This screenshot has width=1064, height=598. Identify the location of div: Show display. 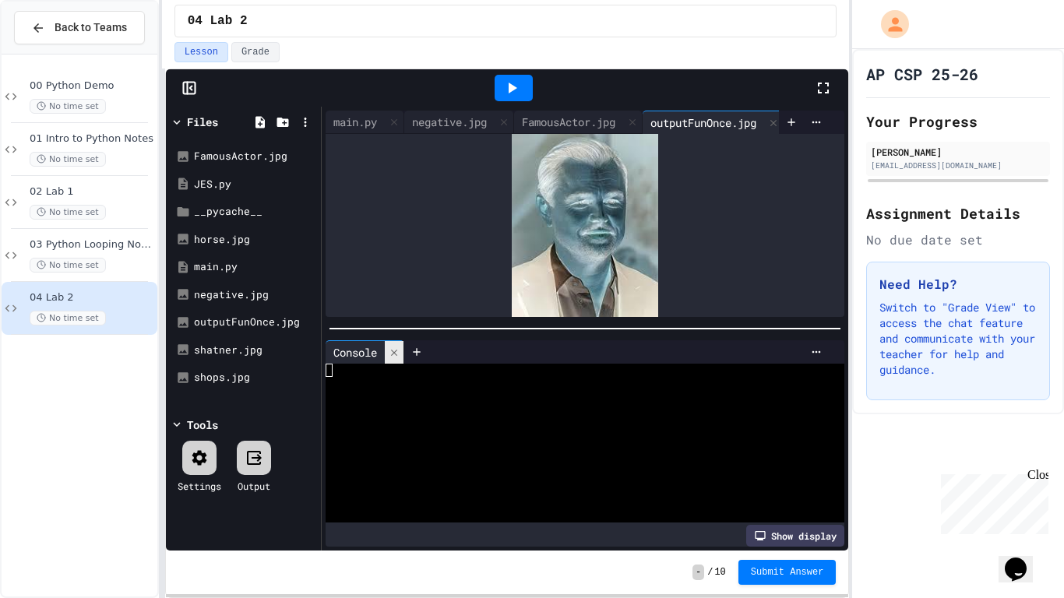
(795, 536).